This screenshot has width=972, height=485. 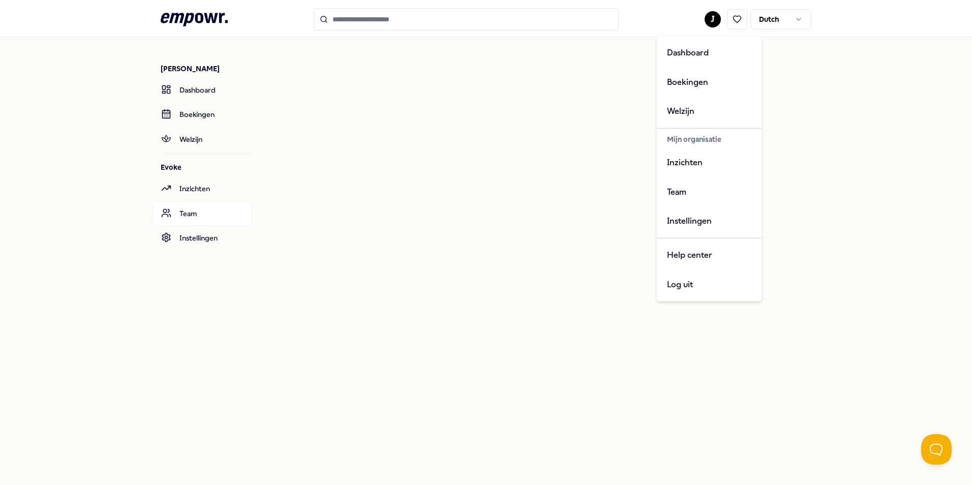 I want to click on div: J, so click(x=709, y=168).